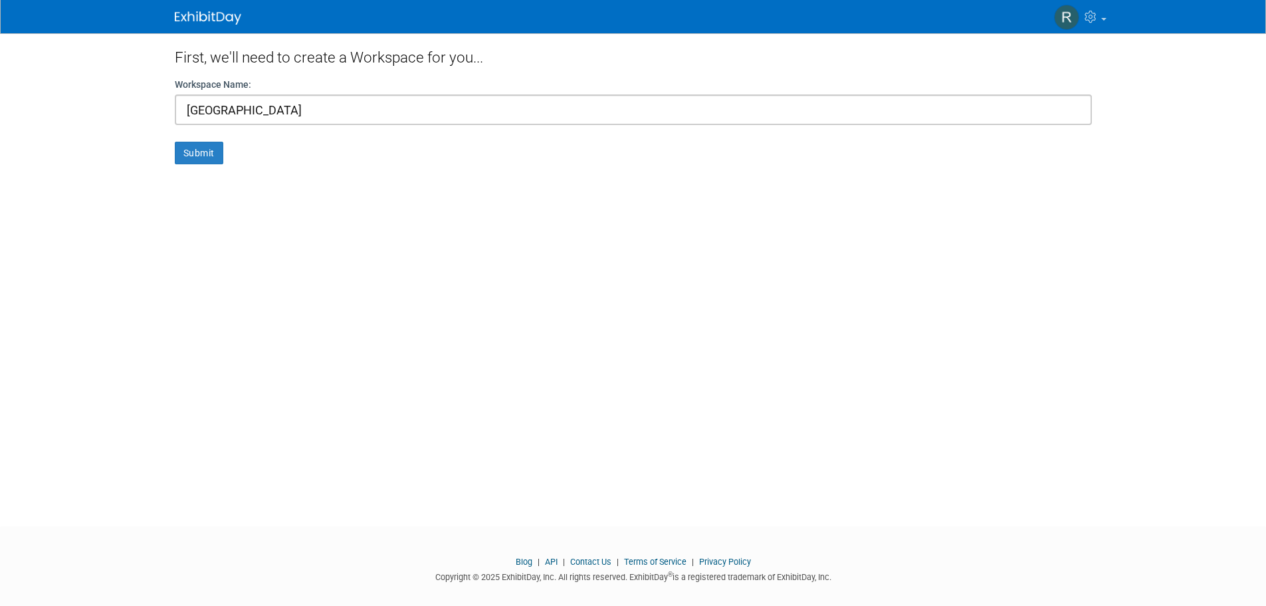 The height and width of the screenshot is (606, 1266). I want to click on button: Submit, so click(199, 153).